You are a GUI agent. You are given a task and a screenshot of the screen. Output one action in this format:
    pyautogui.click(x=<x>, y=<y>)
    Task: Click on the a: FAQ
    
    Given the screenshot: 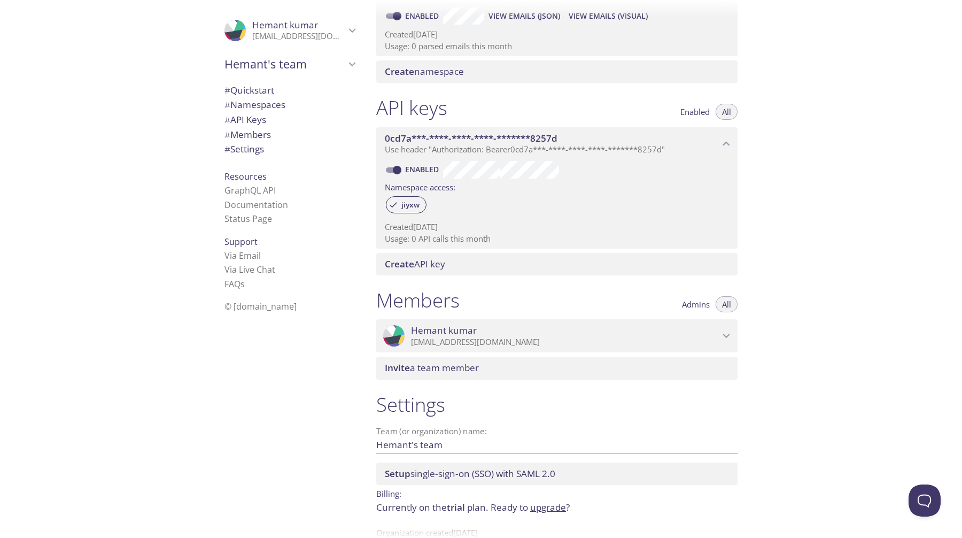 What is the action you would take?
    pyautogui.click(x=235, y=284)
    